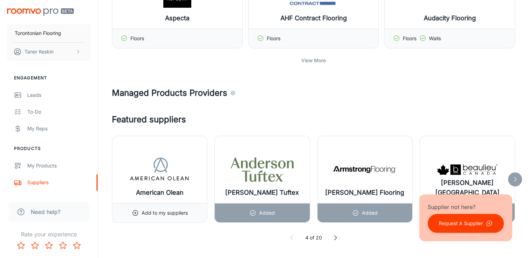 This screenshot has height=258, width=529. Describe the element at coordinates (365, 170) in the screenshot. I see `img: Armstrong Flooring` at that location.